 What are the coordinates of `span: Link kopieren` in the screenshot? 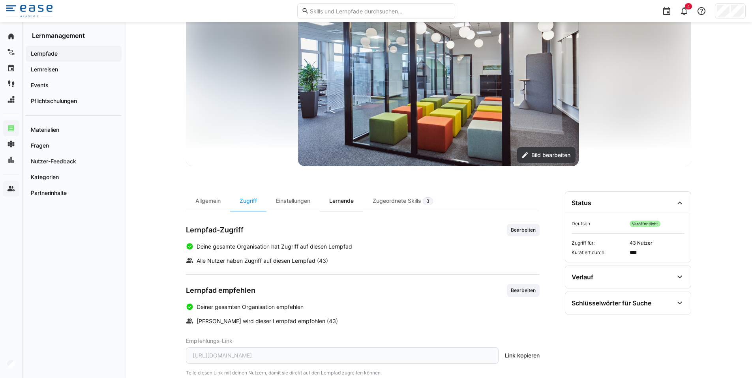 It's located at (522, 356).